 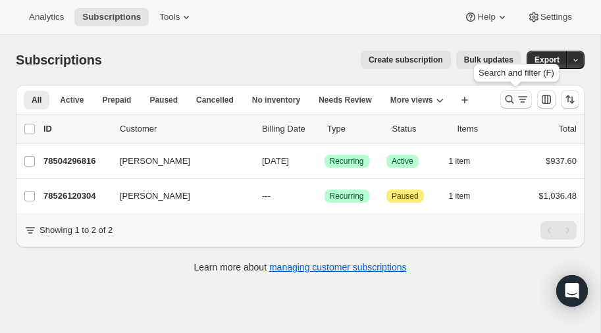 What do you see at coordinates (300, 267) in the screenshot?
I see `p: Learn more about` at bounding box center [300, 267].